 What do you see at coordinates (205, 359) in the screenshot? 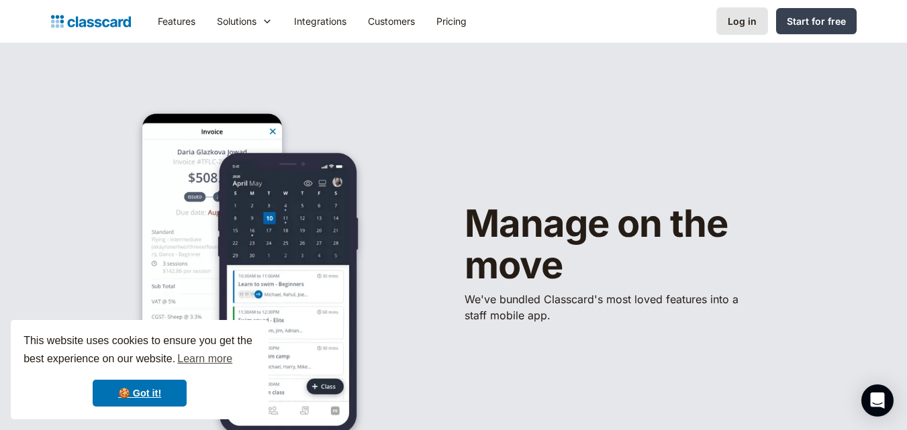
I see `a: learn more about cookies` at bounding box center [205, 359].